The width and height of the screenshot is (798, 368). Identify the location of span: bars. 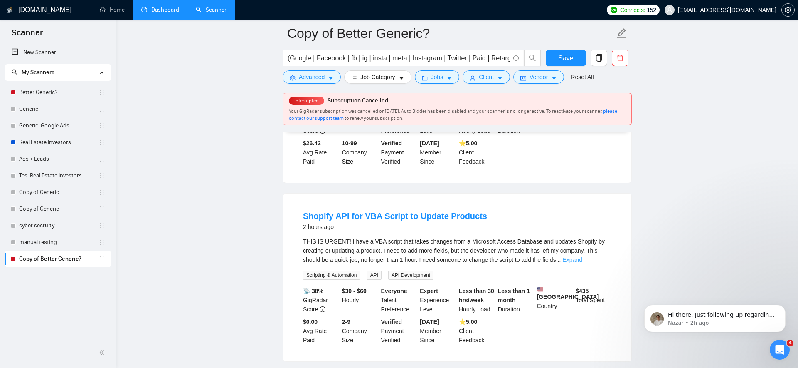
(354, 78).